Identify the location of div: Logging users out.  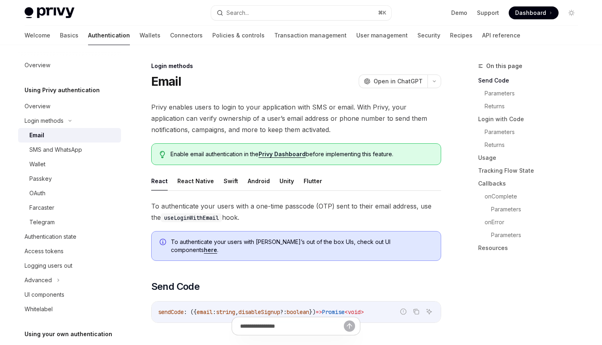
(48, 266).